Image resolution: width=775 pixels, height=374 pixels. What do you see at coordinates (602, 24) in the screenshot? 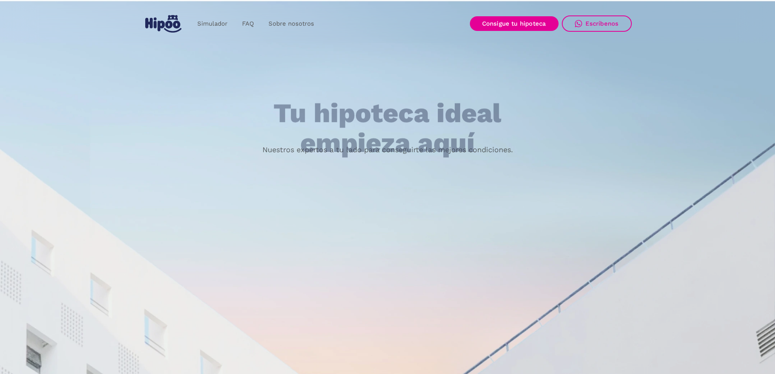
I see `div: Escríbenos` at bounding box center [602, 24].